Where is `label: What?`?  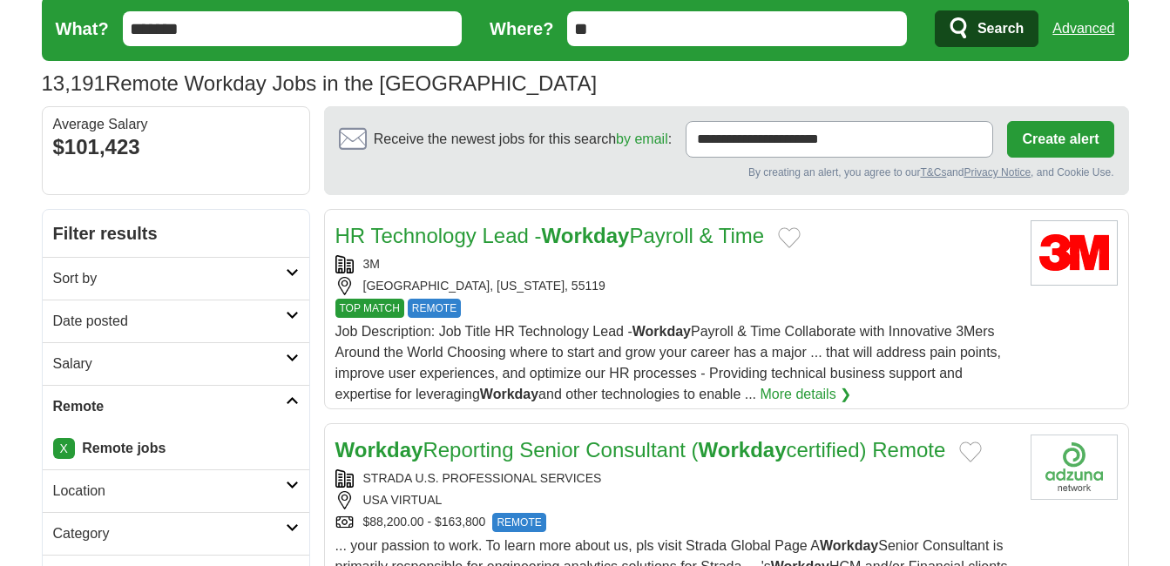 label: What? is located at coordinates (82, 29).